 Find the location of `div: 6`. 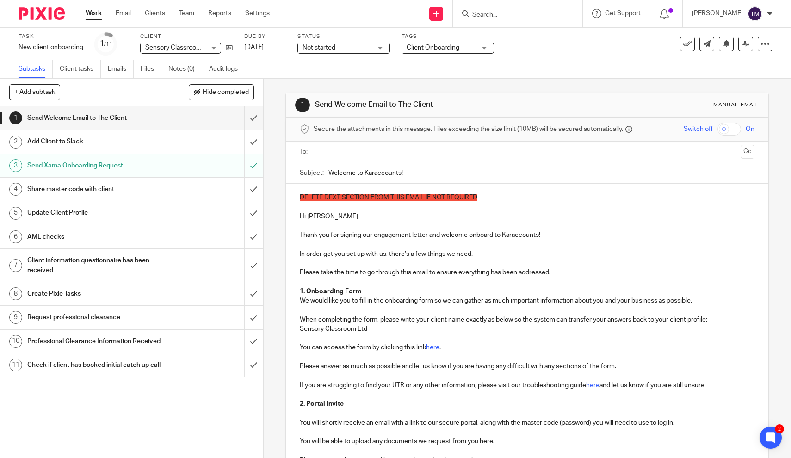

div: 6 is located at coordinates (16, 237).